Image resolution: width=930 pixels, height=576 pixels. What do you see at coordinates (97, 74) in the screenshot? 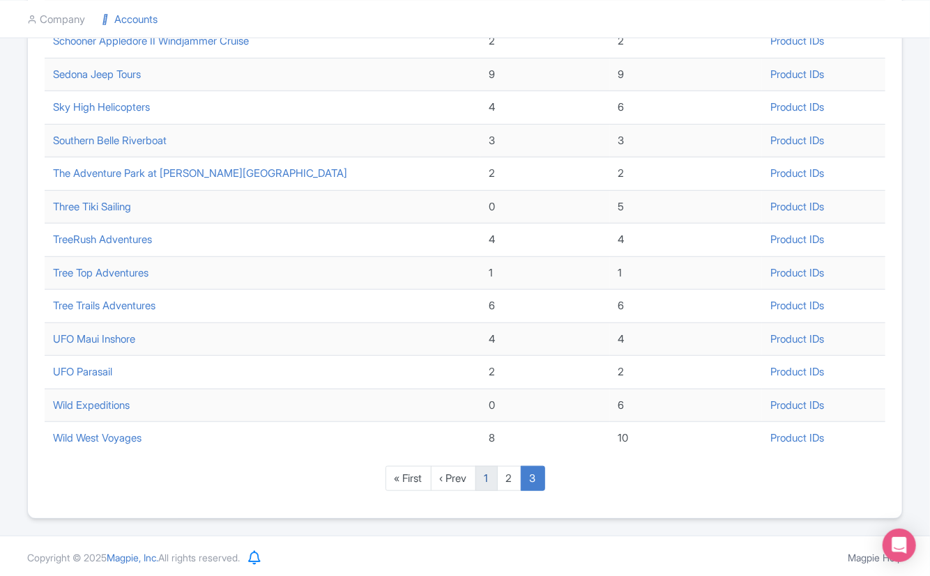
I see `a: Sedona Jeep Tours` at bounding box center [97, 74].